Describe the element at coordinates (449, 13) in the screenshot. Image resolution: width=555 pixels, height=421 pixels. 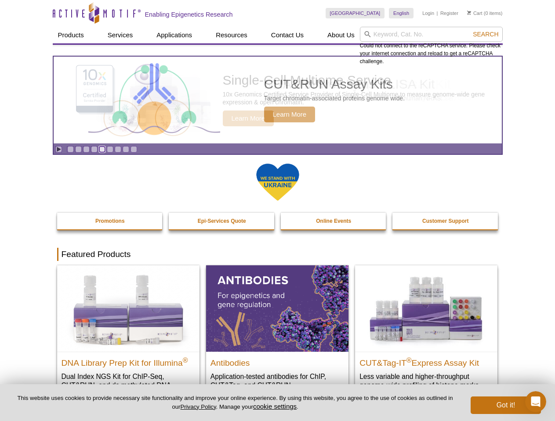
I see `a: Register` at that location.